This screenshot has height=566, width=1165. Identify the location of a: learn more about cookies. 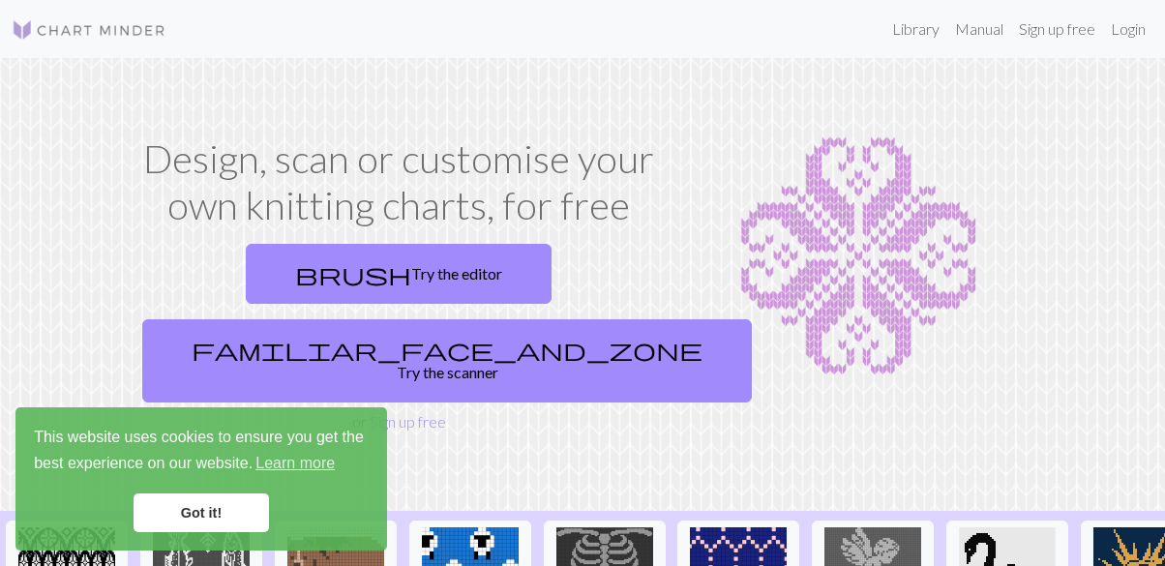
(295, 464).